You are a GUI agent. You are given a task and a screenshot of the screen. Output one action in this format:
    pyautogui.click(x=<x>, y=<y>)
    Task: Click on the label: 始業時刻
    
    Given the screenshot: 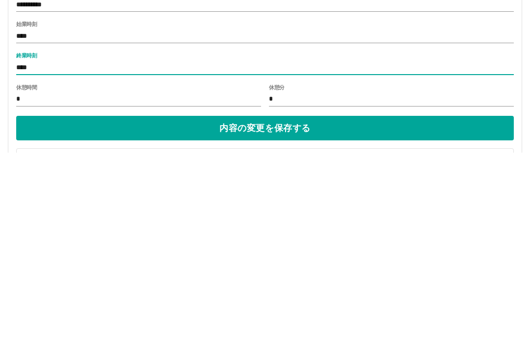 What is the action you would take?
    pyautogui.click(x=27, y=219)
    